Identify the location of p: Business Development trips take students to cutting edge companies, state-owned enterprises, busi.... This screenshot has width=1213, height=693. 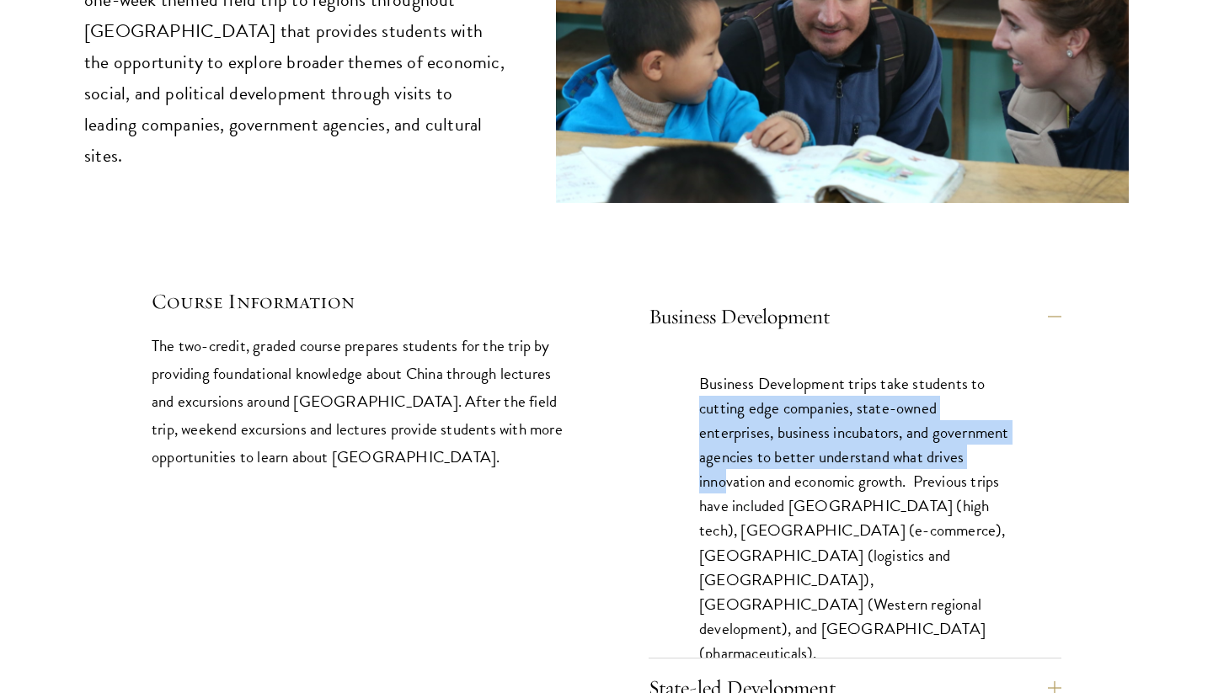
(855, 518).